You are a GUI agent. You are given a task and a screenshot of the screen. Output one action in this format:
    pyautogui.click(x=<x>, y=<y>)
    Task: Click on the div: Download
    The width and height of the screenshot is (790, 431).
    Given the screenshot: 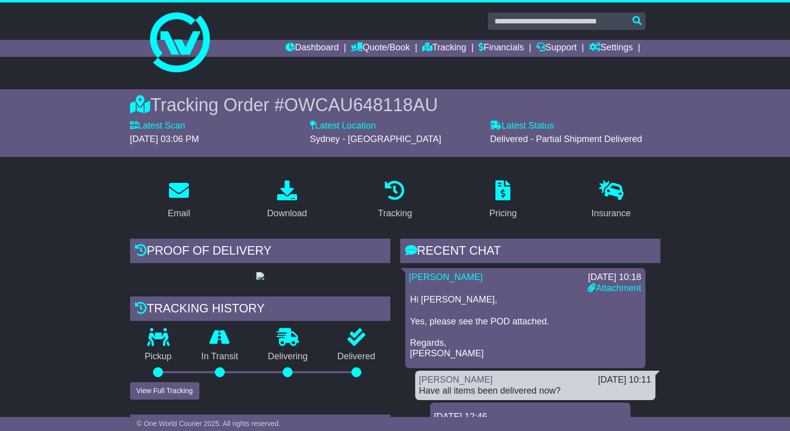 What is the action you would take?
    pyautogui.click(x=287, y=213)
    